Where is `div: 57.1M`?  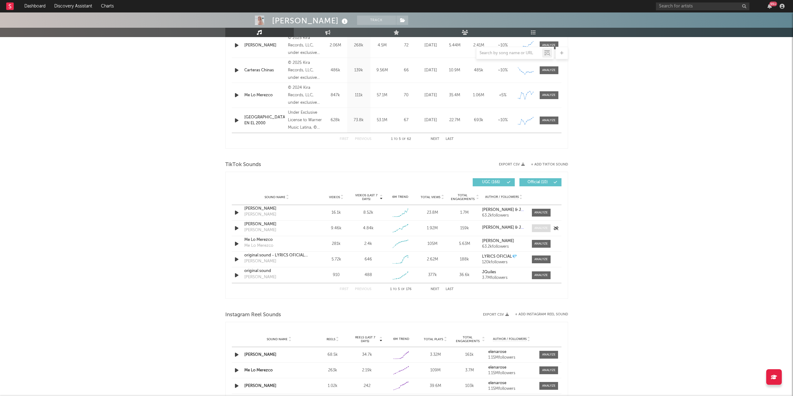
div: 57.1M is located at coordinates (382, 95).